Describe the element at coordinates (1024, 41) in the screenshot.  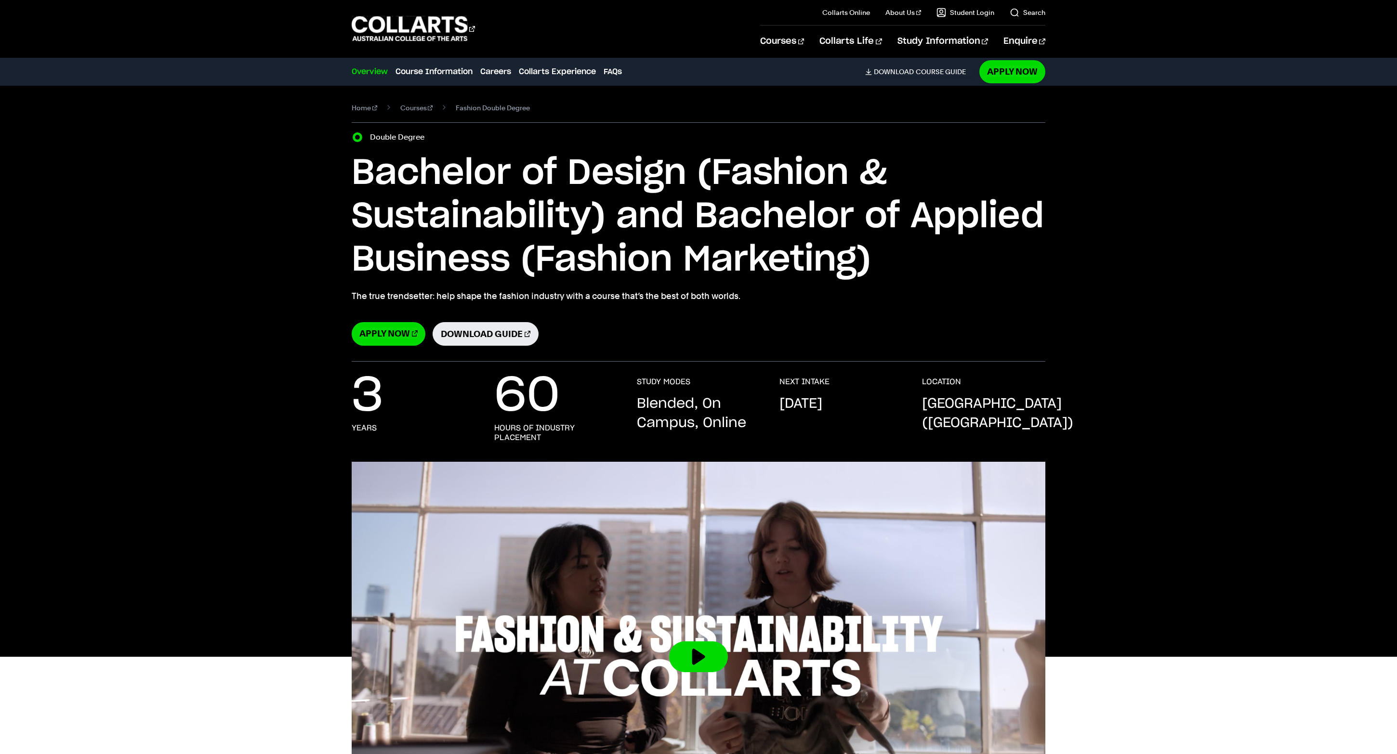
I see `a: Enquire` at that location.